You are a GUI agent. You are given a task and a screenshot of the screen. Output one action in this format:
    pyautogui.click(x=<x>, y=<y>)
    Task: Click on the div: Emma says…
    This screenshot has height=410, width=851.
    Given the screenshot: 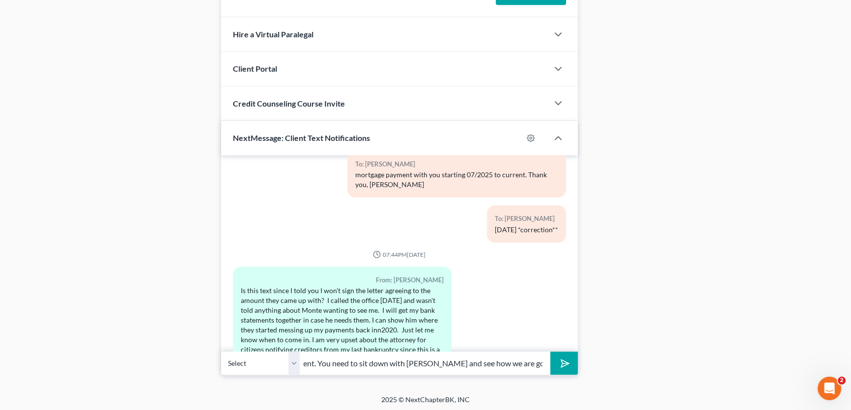 What is the action you would take?
    pyautogui.click(x=98, y=149)
    